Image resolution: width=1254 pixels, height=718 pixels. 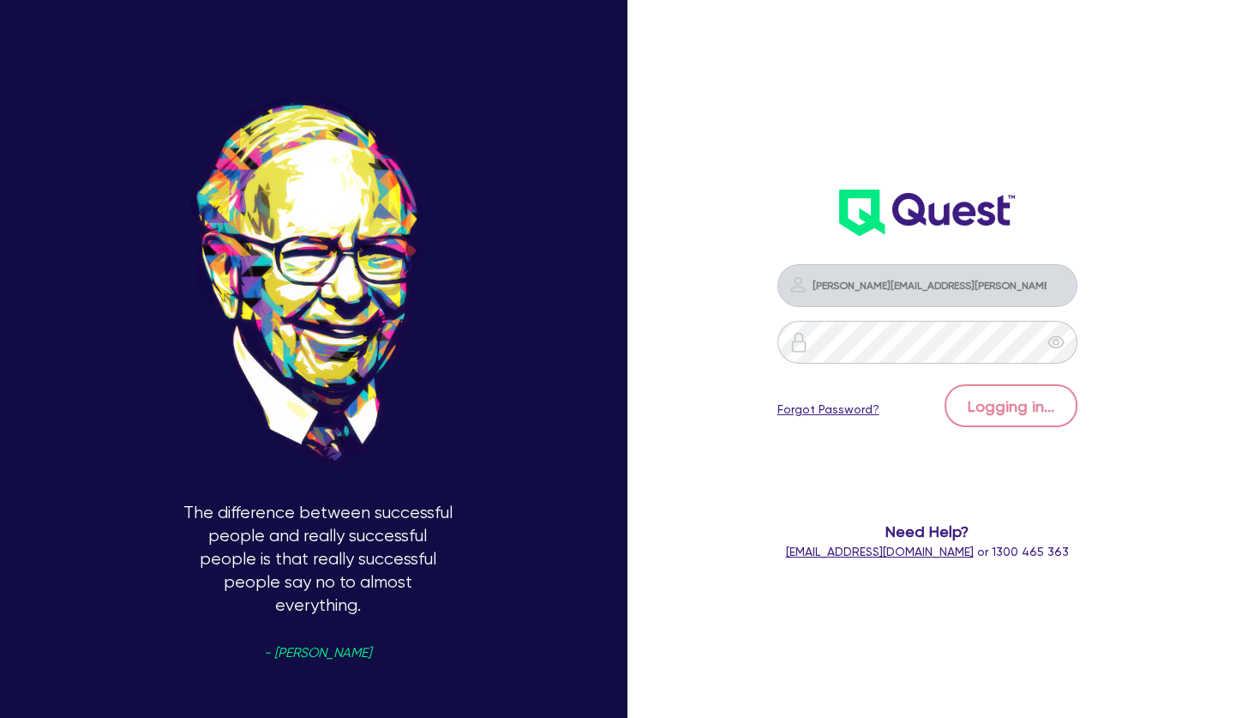 I want to click on button: Logging in..., so click(x=1011, y=406).